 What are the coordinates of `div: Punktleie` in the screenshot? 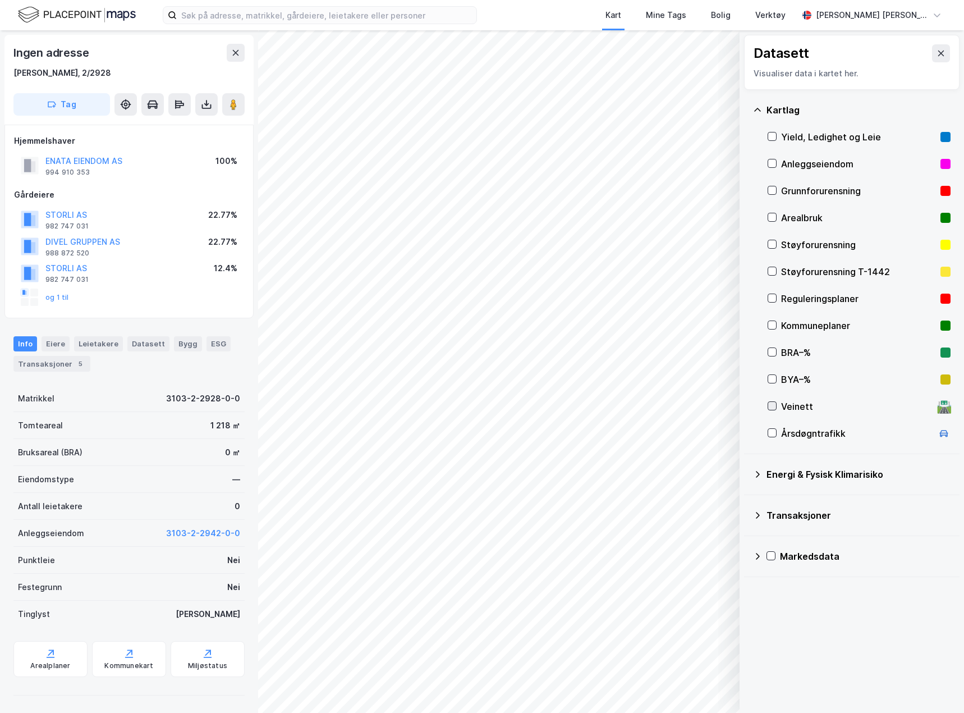 It's located at (36, 560).